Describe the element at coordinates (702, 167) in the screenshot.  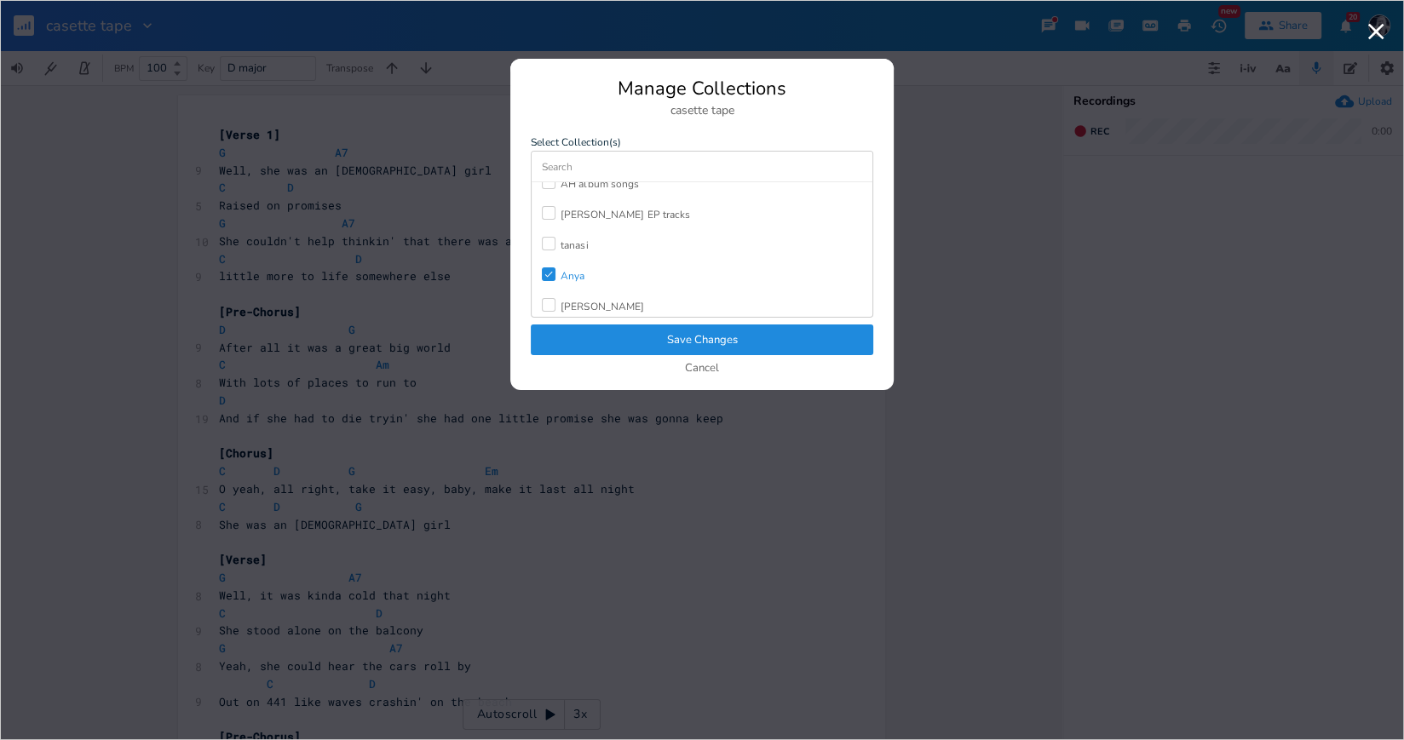
I see `input: Search` at that location.